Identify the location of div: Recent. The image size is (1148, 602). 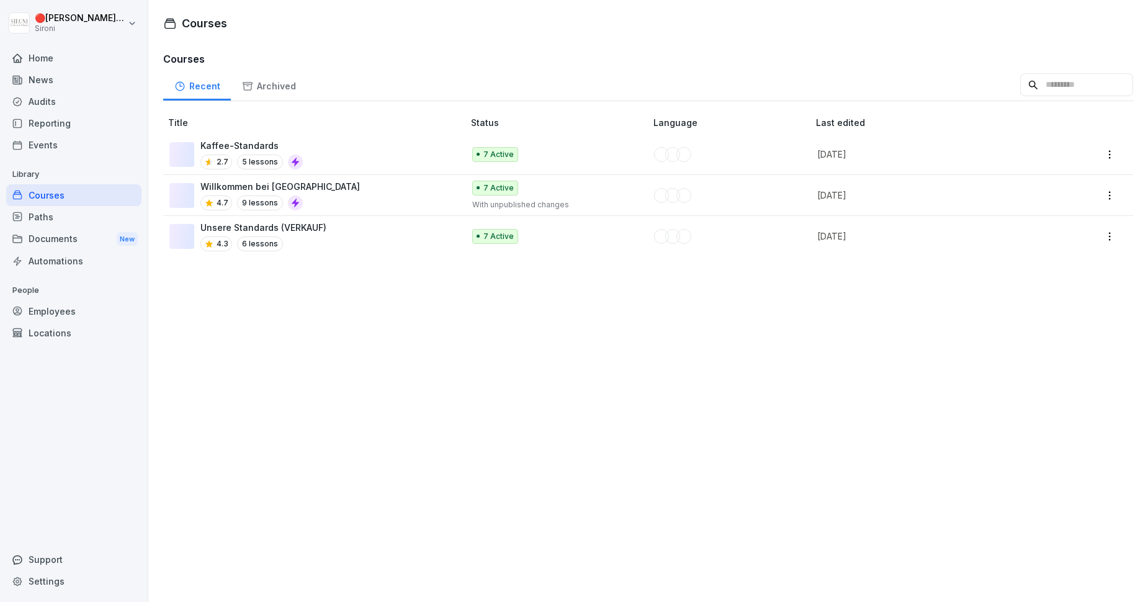
(197, 84).